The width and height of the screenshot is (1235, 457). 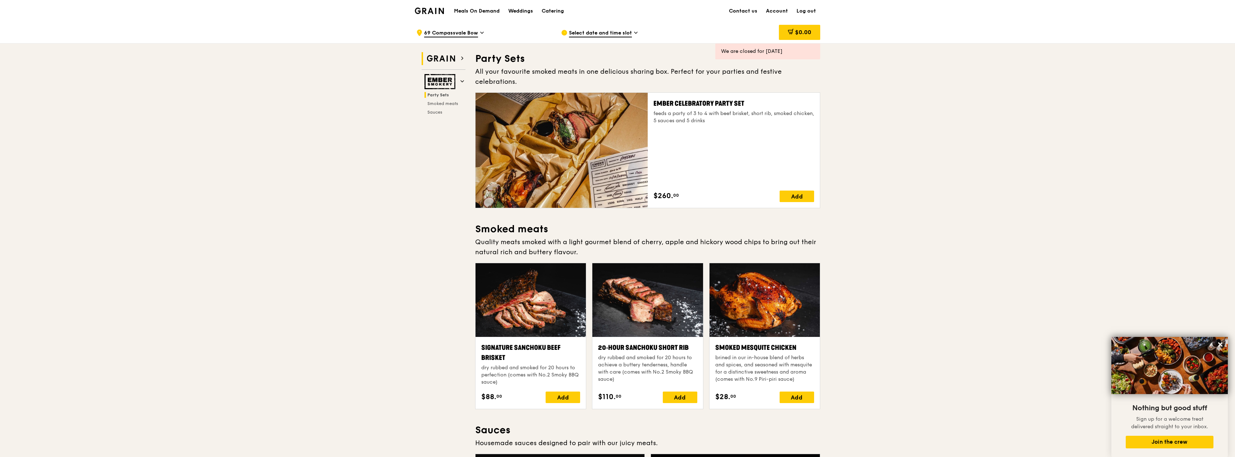 I want to click on span: Party Sets, so click(x=438, y=95).